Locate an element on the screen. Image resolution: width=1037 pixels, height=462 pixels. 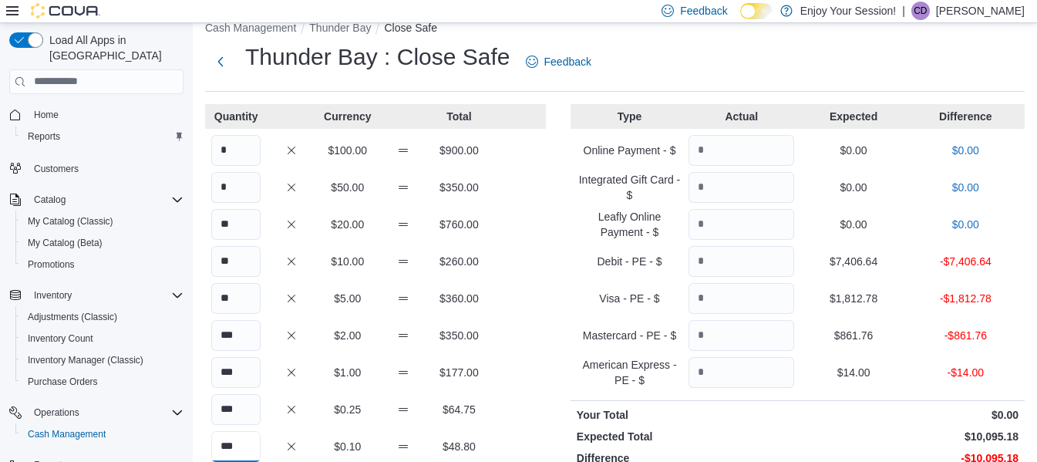
a: Feedback is located at coordinates (558, 62).